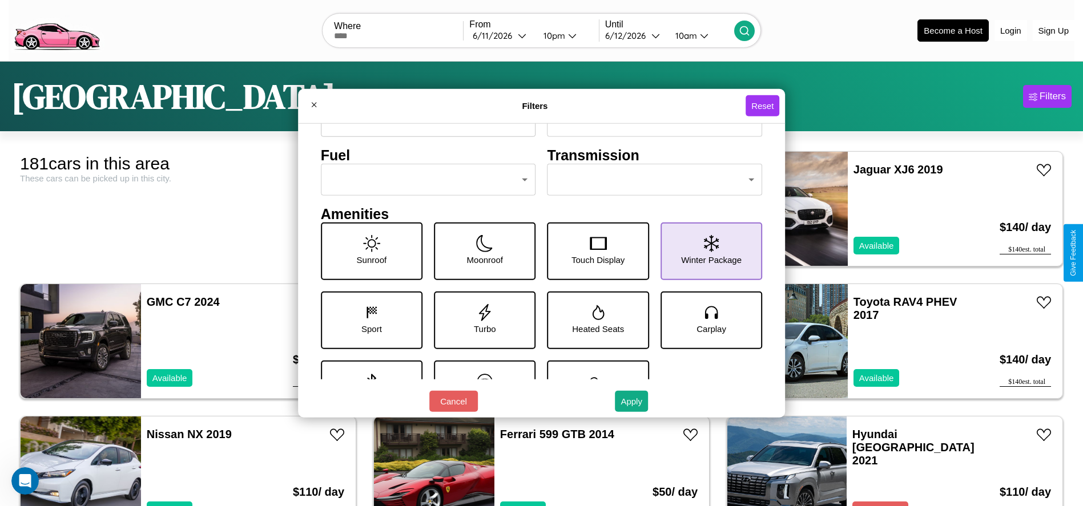  What do you see at coordinates (566, 35) in the screenshot?
I see `button: 10pm` at bounding box center [566, 35].